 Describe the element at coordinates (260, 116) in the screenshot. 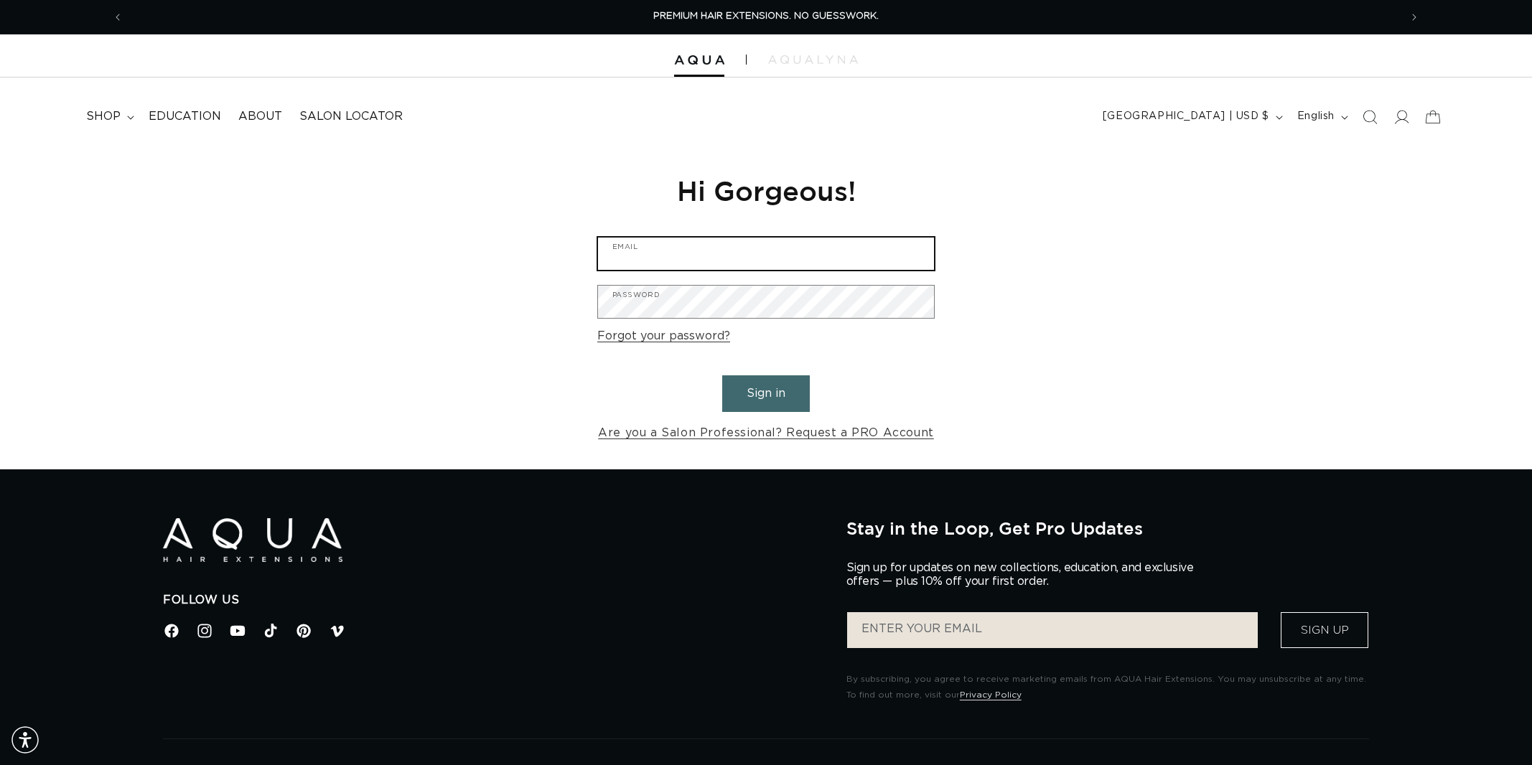

I see `span: About` at that location.